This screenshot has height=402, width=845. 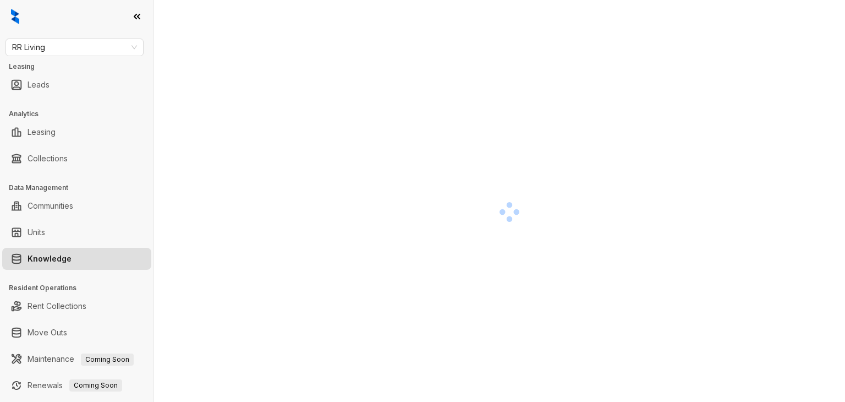 What do you see at coordinates (76, 158) in the screenshot?
I see `li: Collections` at bounding box center [76, 158].